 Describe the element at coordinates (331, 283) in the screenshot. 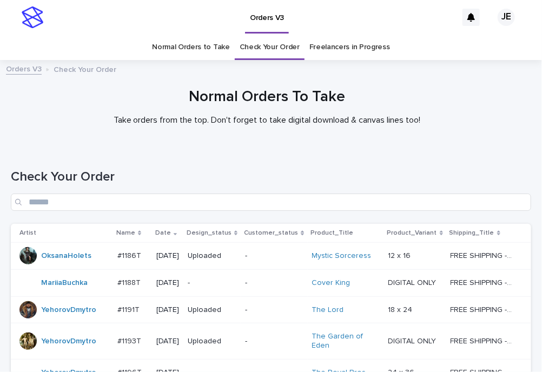

I see `a: Cover King` at that location.